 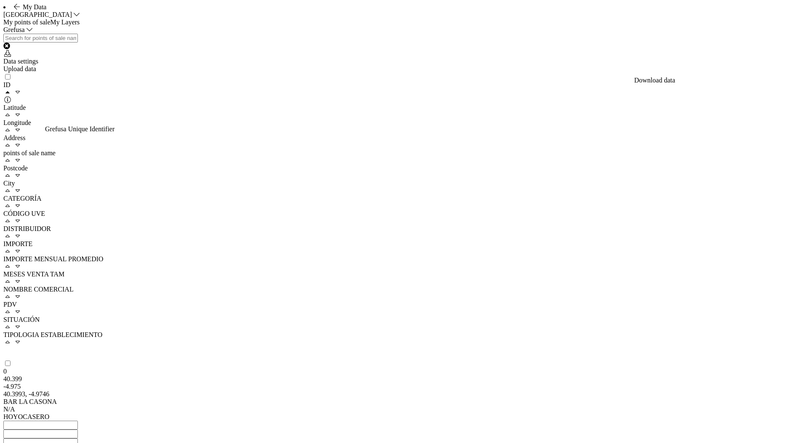 I want to click on a: My Layers, so click(x=65, y=22).